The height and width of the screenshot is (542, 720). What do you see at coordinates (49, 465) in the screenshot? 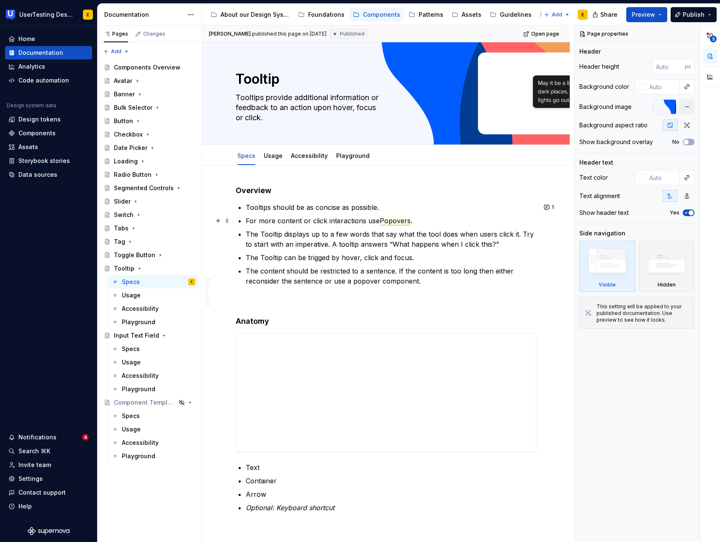
I see `a: Invite team` at bounding box center [49, 465].